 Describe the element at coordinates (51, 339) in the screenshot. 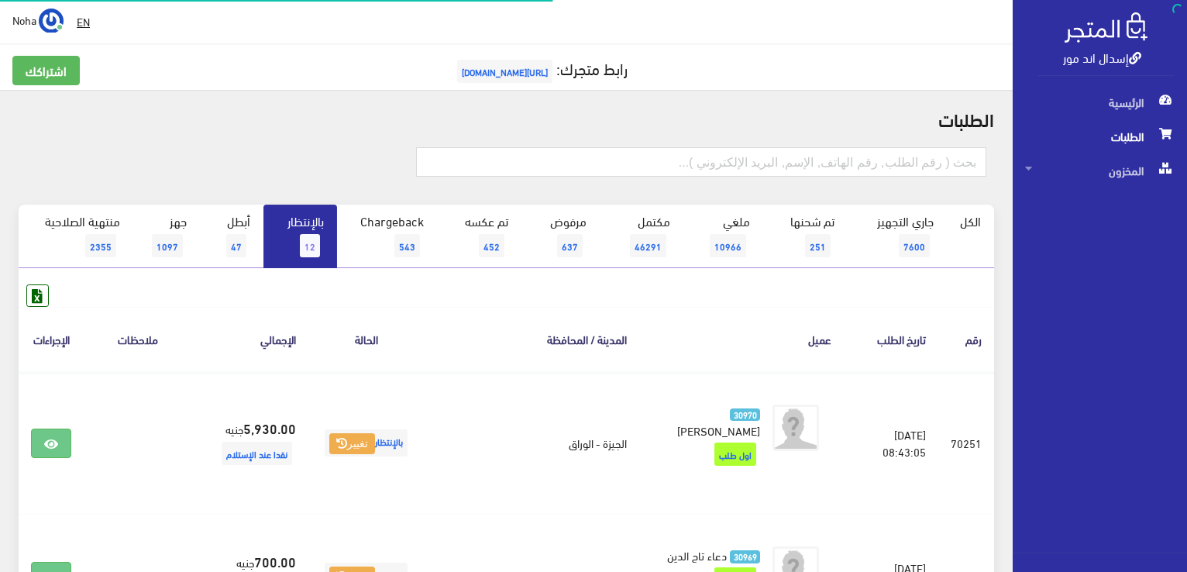

I see `th: الإجراءات` at that location.